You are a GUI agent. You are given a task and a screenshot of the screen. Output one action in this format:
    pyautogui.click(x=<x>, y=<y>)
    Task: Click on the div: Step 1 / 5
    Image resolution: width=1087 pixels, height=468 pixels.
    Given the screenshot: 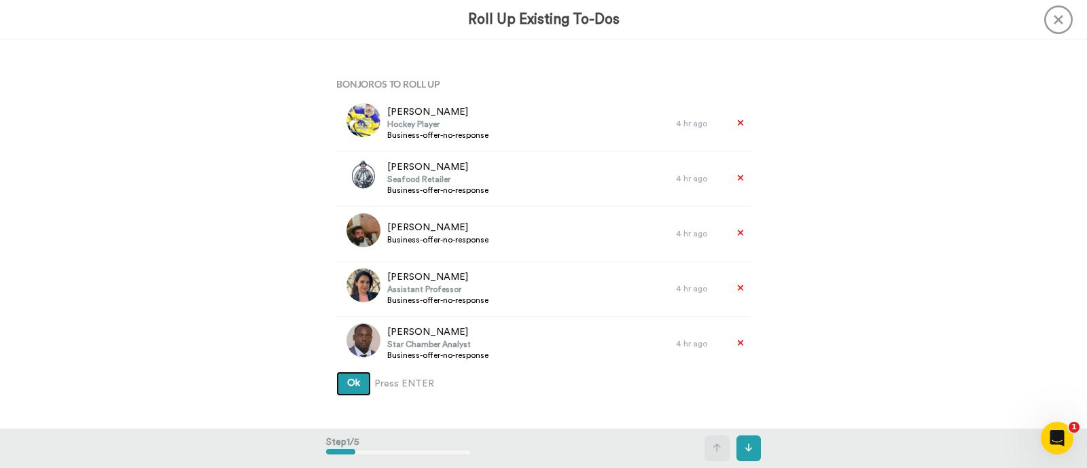 What is the action you would take?
    pyautogui.click(x=398, y=448)
    